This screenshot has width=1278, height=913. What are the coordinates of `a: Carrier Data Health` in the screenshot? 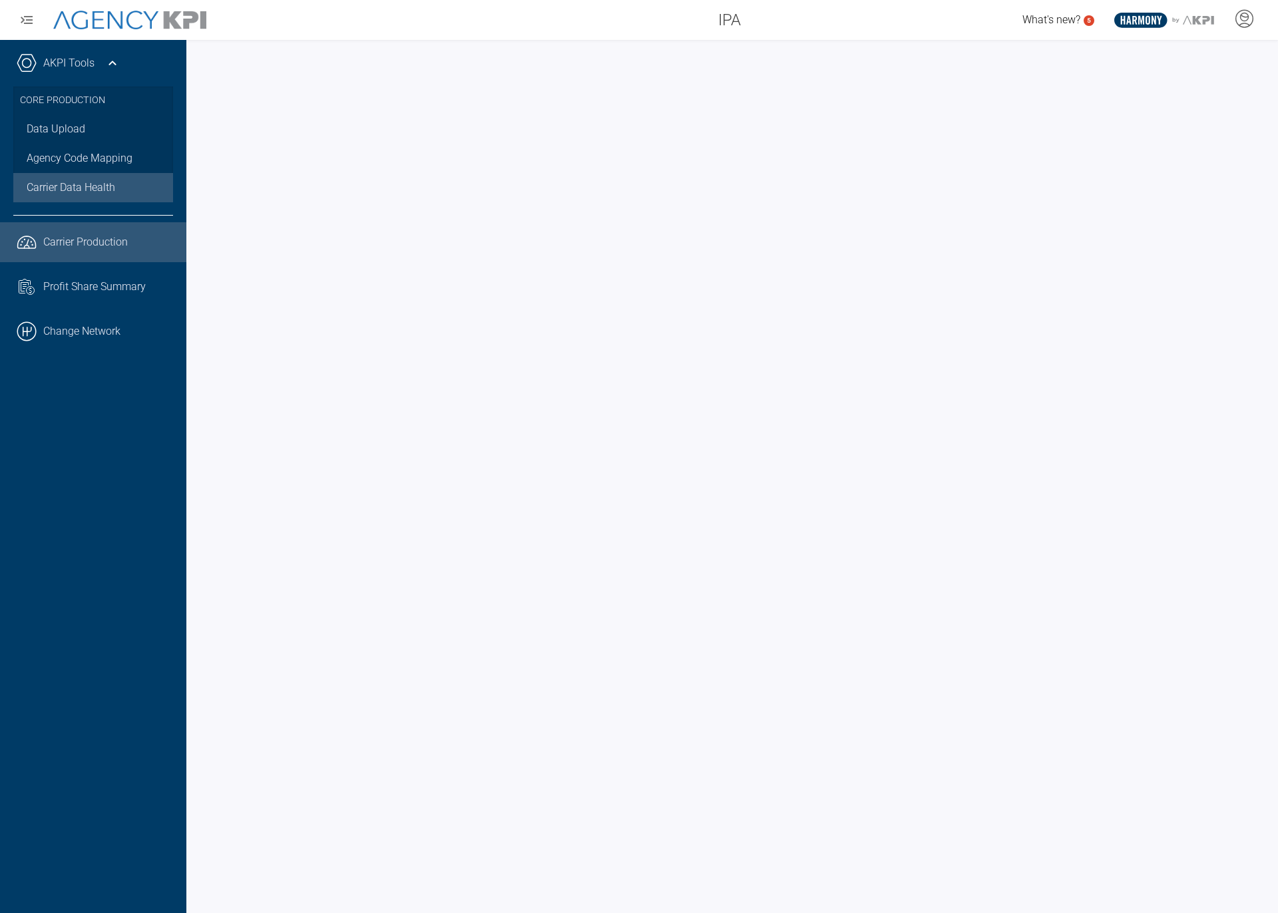 It's located at (93, 188).